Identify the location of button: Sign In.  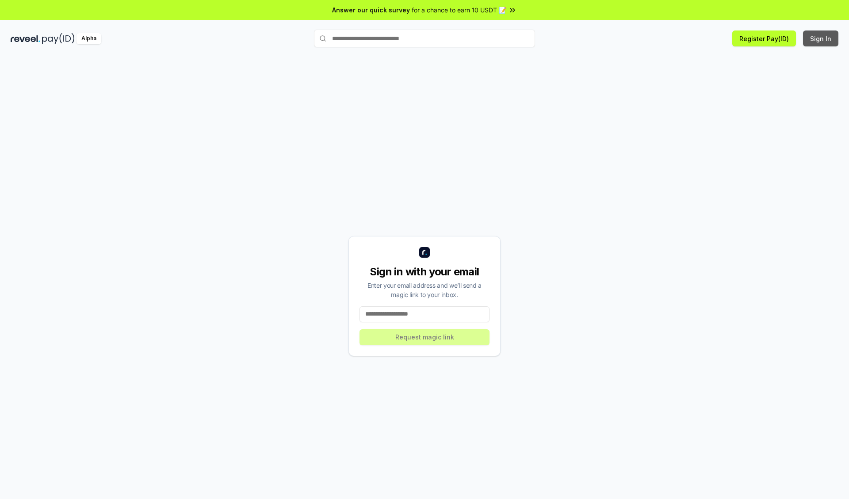
(820, 38).